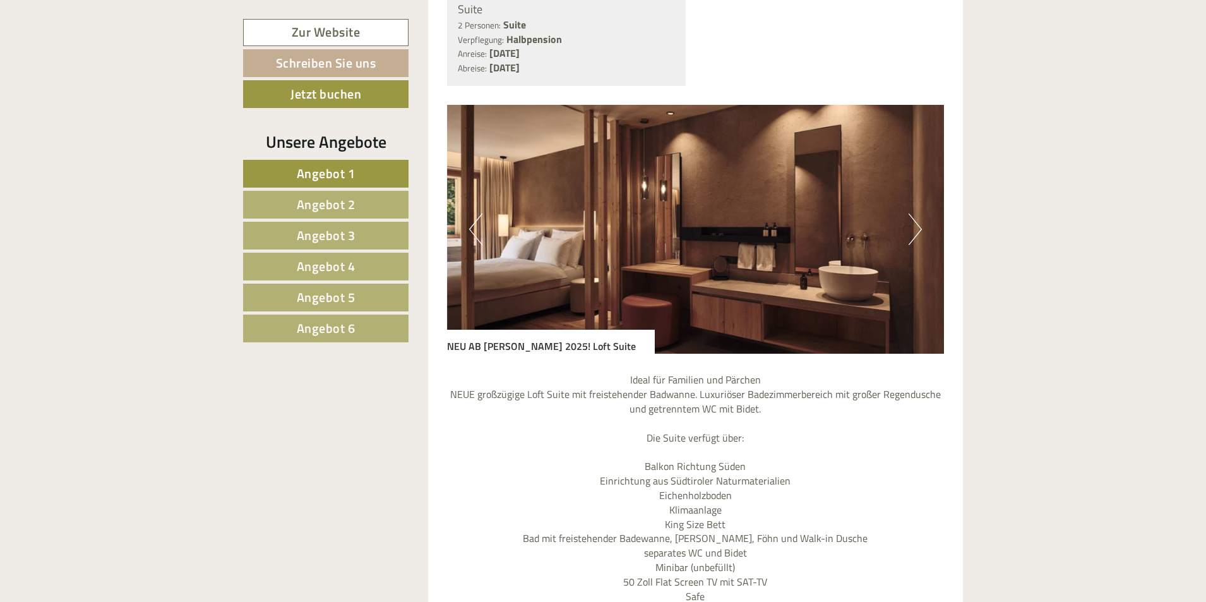 This screenshot has width=1206, height=602. I want to click on span: Angebot 1, so click(326, 173).